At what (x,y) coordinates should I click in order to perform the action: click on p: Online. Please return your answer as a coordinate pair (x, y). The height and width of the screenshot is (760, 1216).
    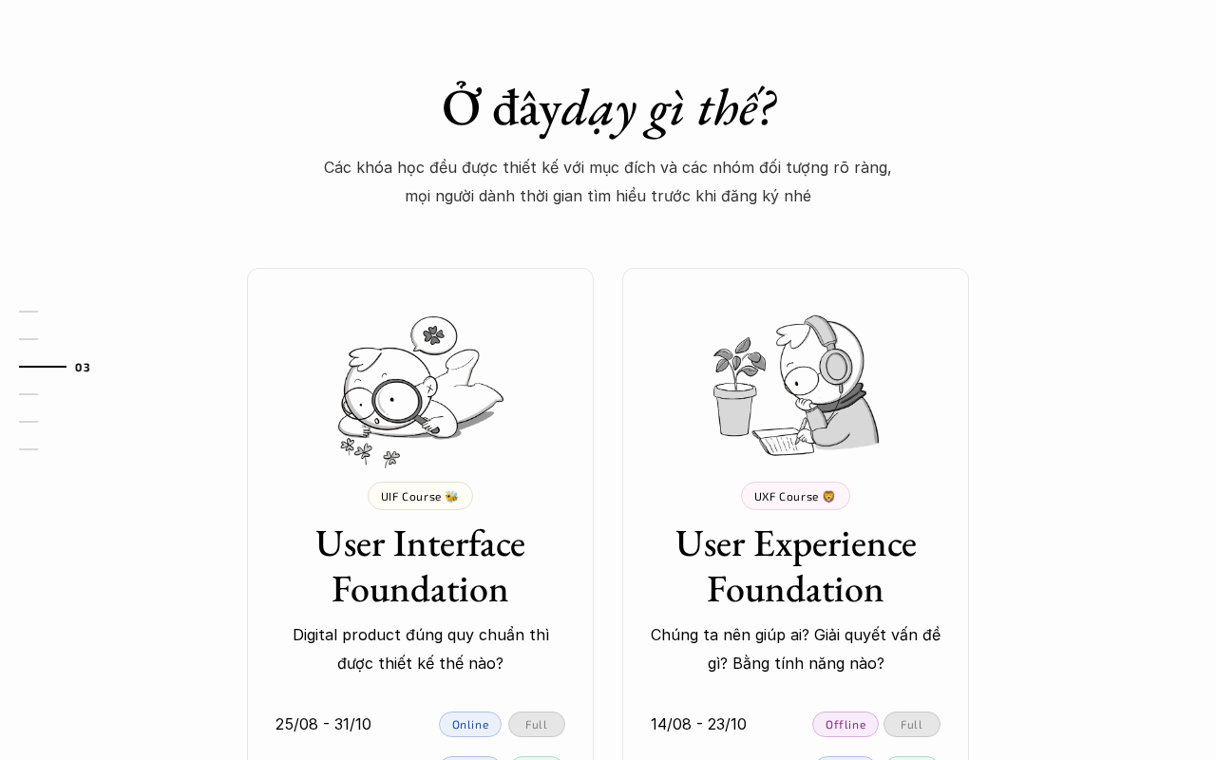
    Looking at the image, I should click on (470, 724).